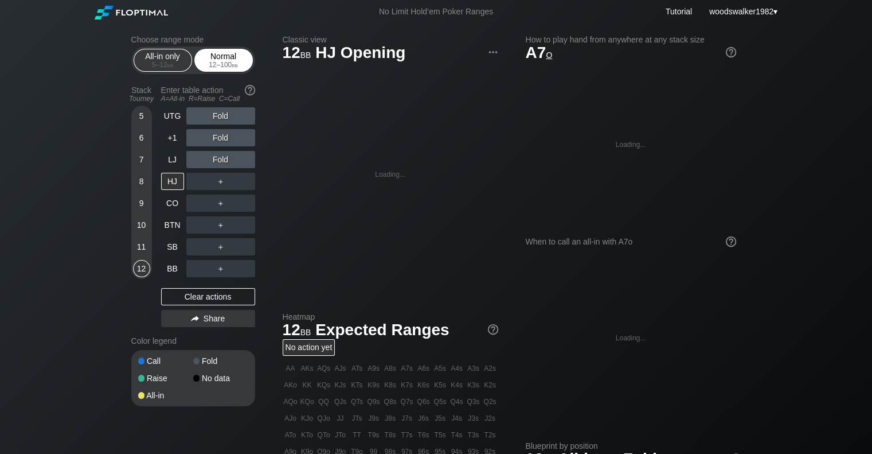 The height and width of the screenshot is (454, 872). I want to click on div: K4s, so click(457, 385).